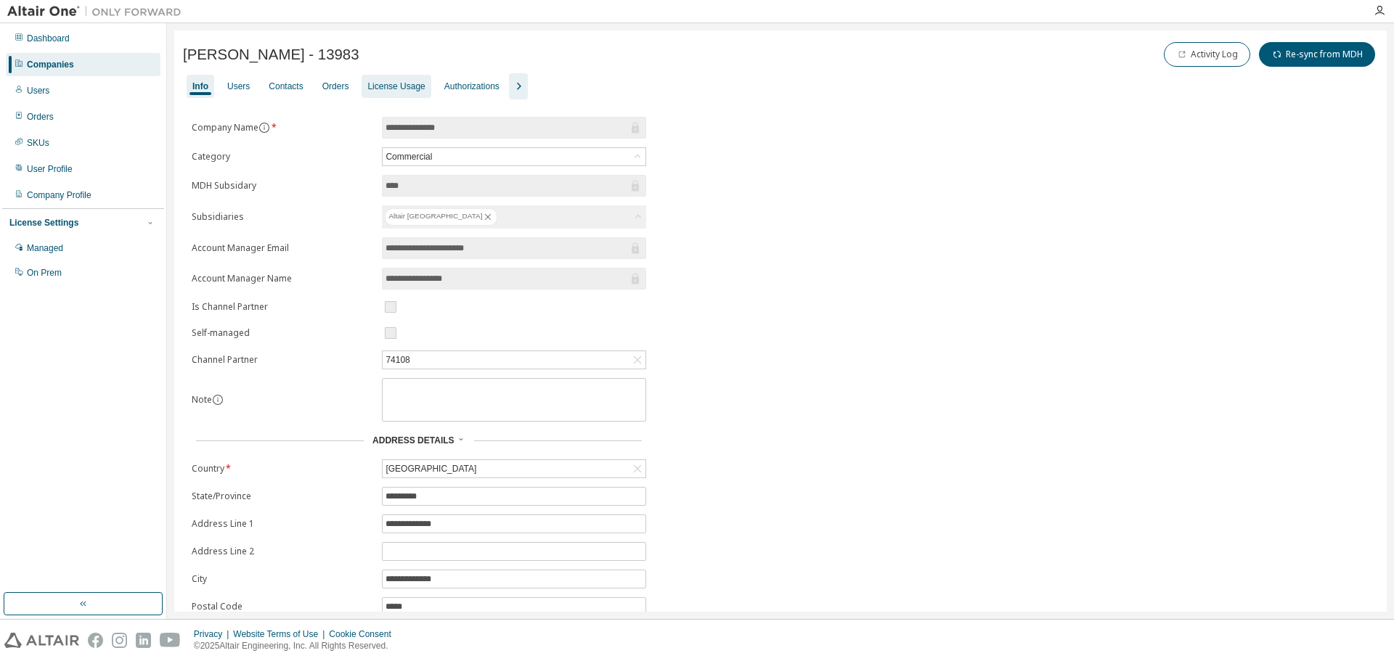 The width and height of the screenshot is (1394, 661). What do you see at coordinates (413, 441) in the screenshot?
I see `span: Address Details` at bounding box center [413, 441].